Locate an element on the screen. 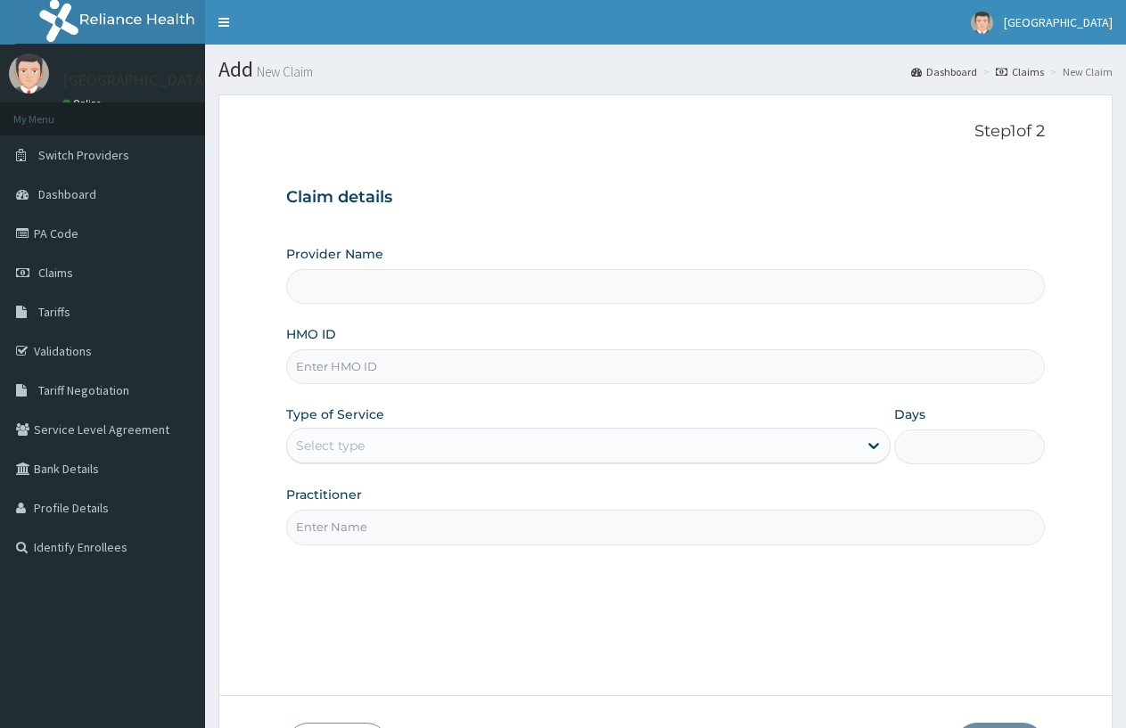  label: Provider Name is located at coordinates (334, 254).